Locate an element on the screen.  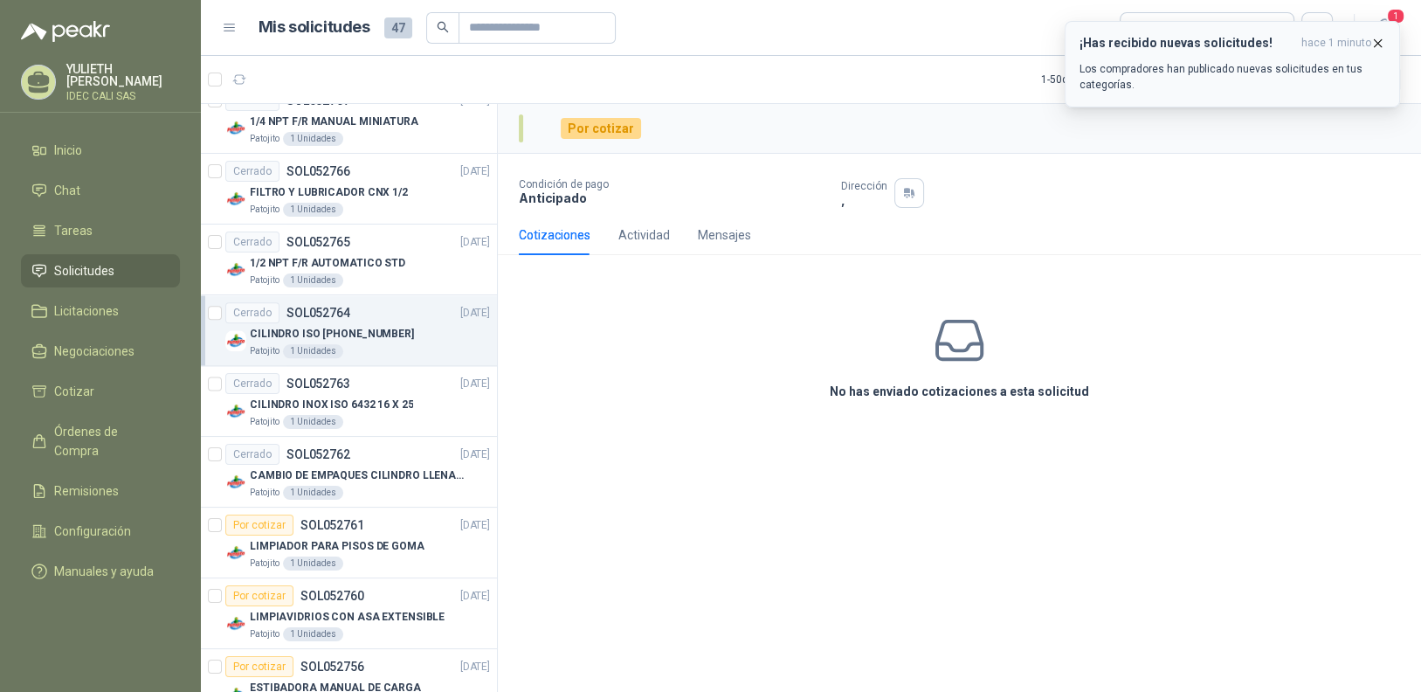
h3: ¡Has recibido nuevas solicitudes! is located at coordinates (1187, 43).